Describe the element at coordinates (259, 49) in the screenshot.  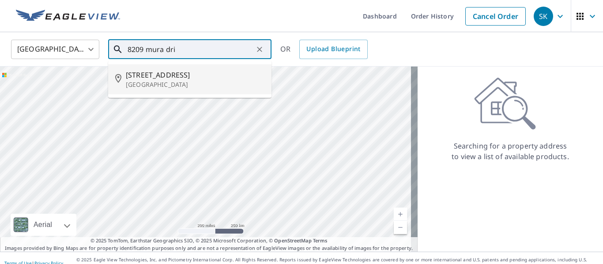
I see `button: Clear` at that location.